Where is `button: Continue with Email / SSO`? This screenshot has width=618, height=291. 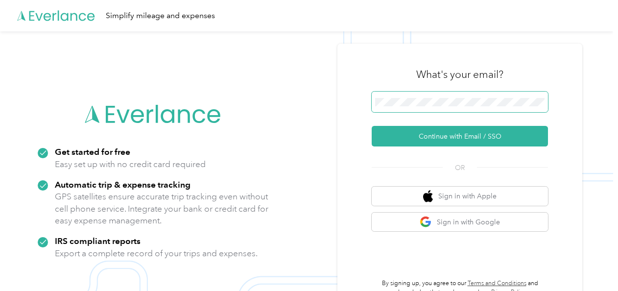 button: Continue with Email / SSO is located at coordinates (460, 136).